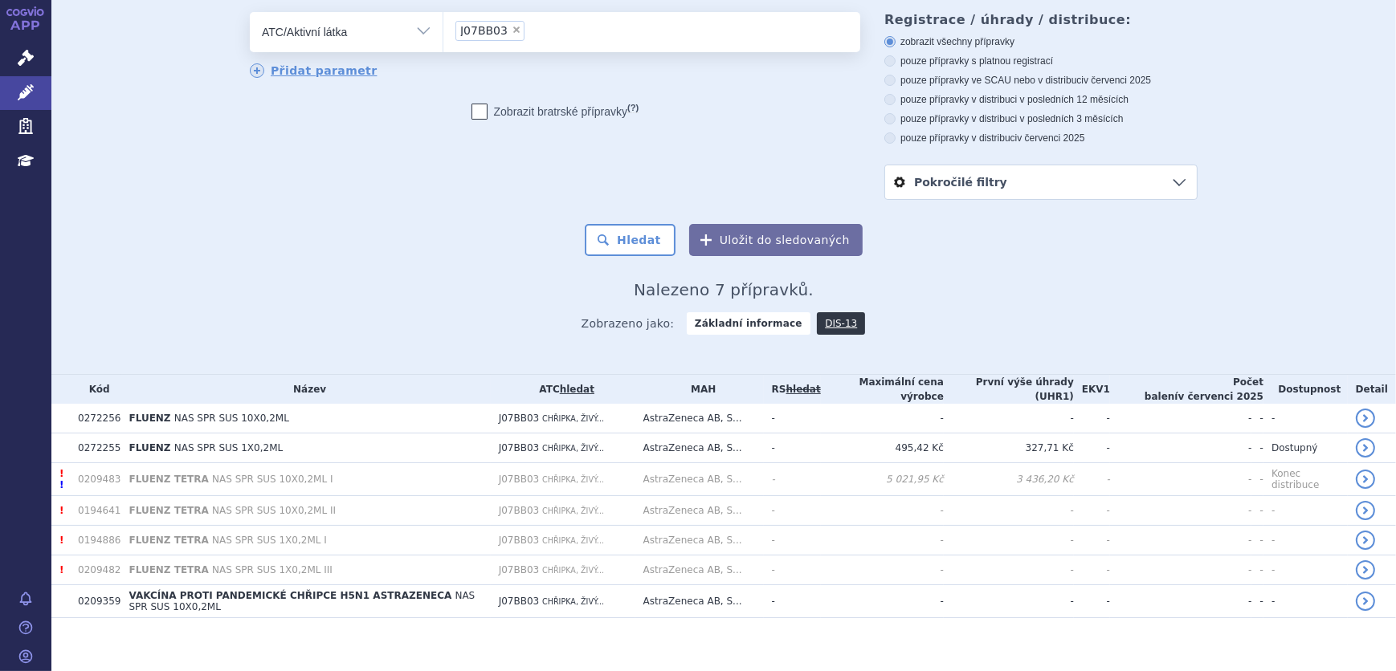  What do you see at coordinates (1041, 182) in the screenshot?
I see `a: Pokročilé filtry` at bounding box center [1041, 182].